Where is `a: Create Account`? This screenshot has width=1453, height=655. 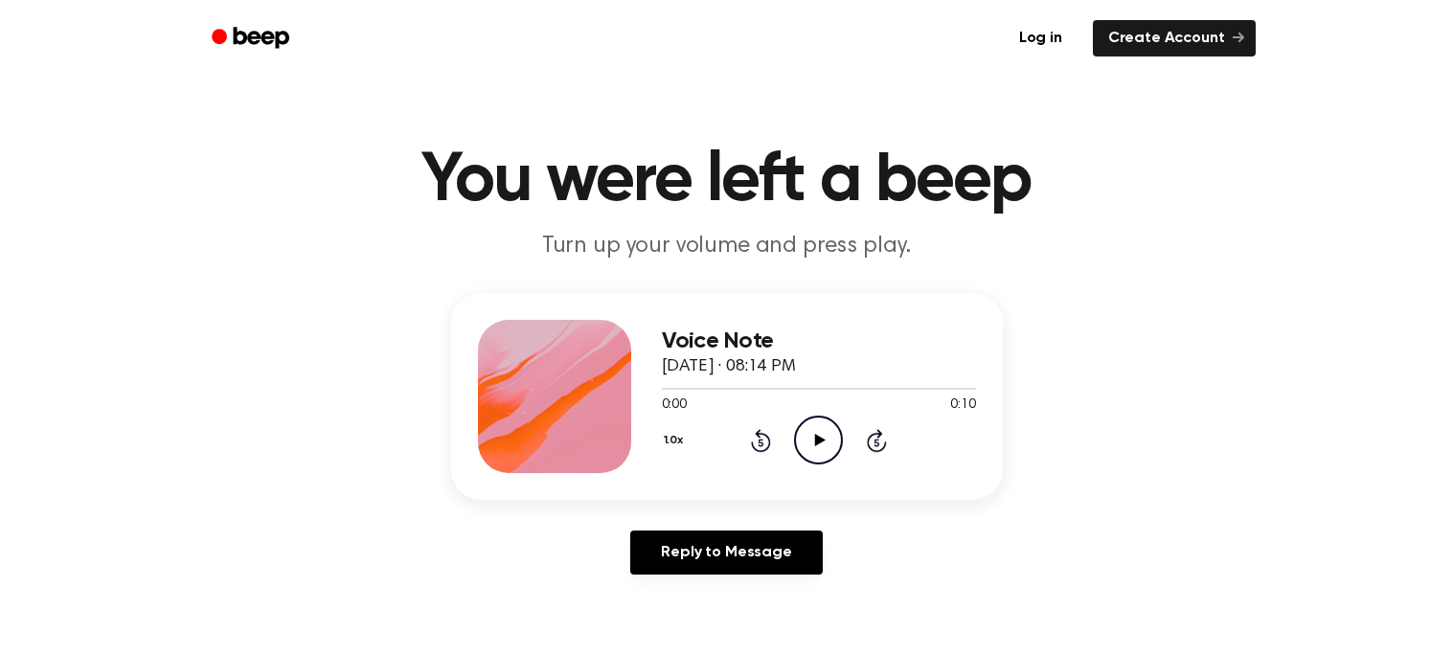 a: Create Account is located at coordinates (1174, 38).